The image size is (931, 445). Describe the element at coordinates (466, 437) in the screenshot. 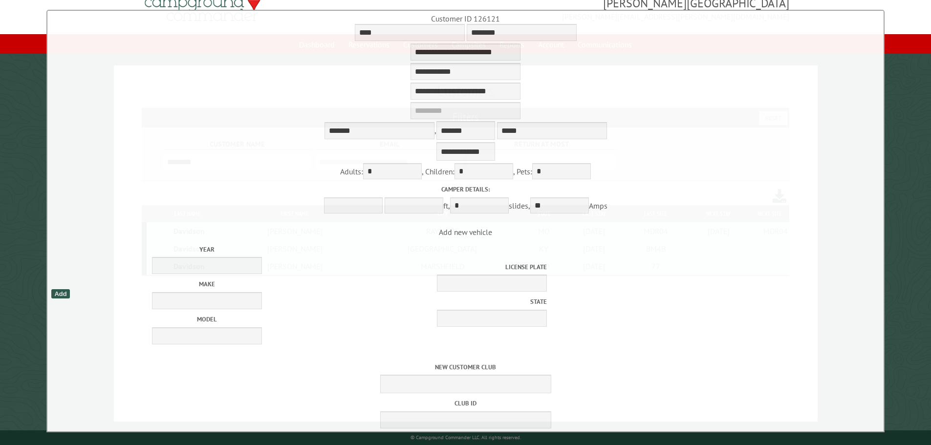

I see `small: © Campground Commander LLC. All rights reserved.` at that location.